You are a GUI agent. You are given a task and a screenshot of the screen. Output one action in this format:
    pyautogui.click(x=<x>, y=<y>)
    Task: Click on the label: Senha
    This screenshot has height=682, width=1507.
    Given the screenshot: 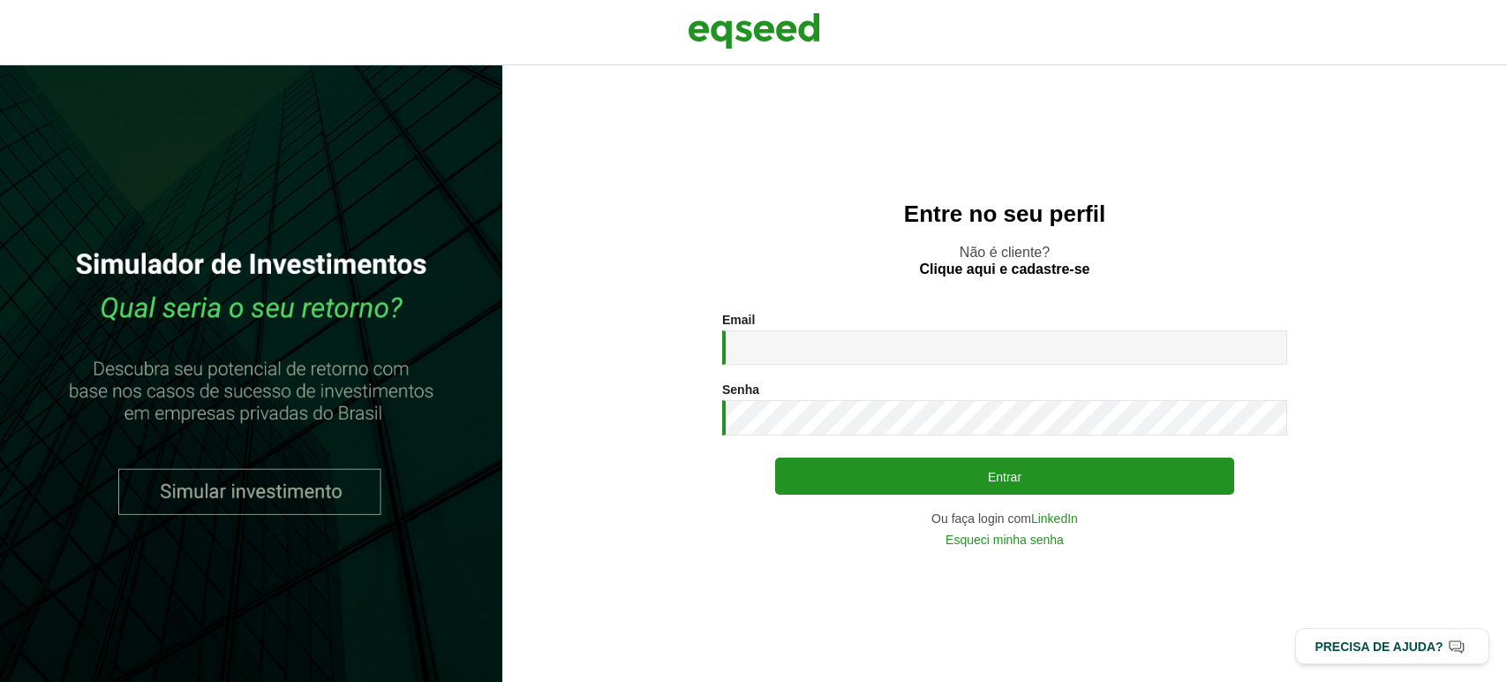 What is the action you would take?
    pyautogui.click(x=741, y=389)
    